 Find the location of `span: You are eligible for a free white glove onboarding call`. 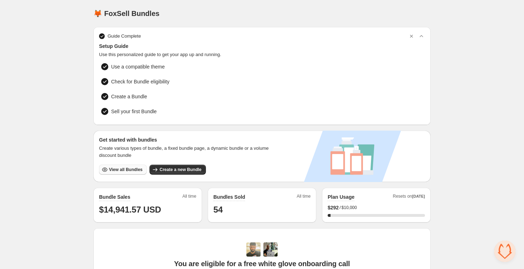

span: You are eligible for a free white glove onboarding call is located at coordinates (262, 264).